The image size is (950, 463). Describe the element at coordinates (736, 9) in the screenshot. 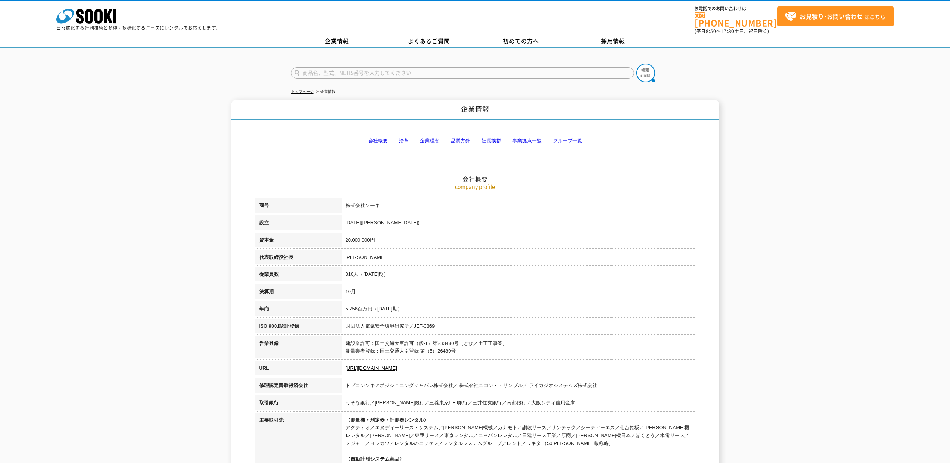

I see `span: お電話でのお問い合わせは` at that location.